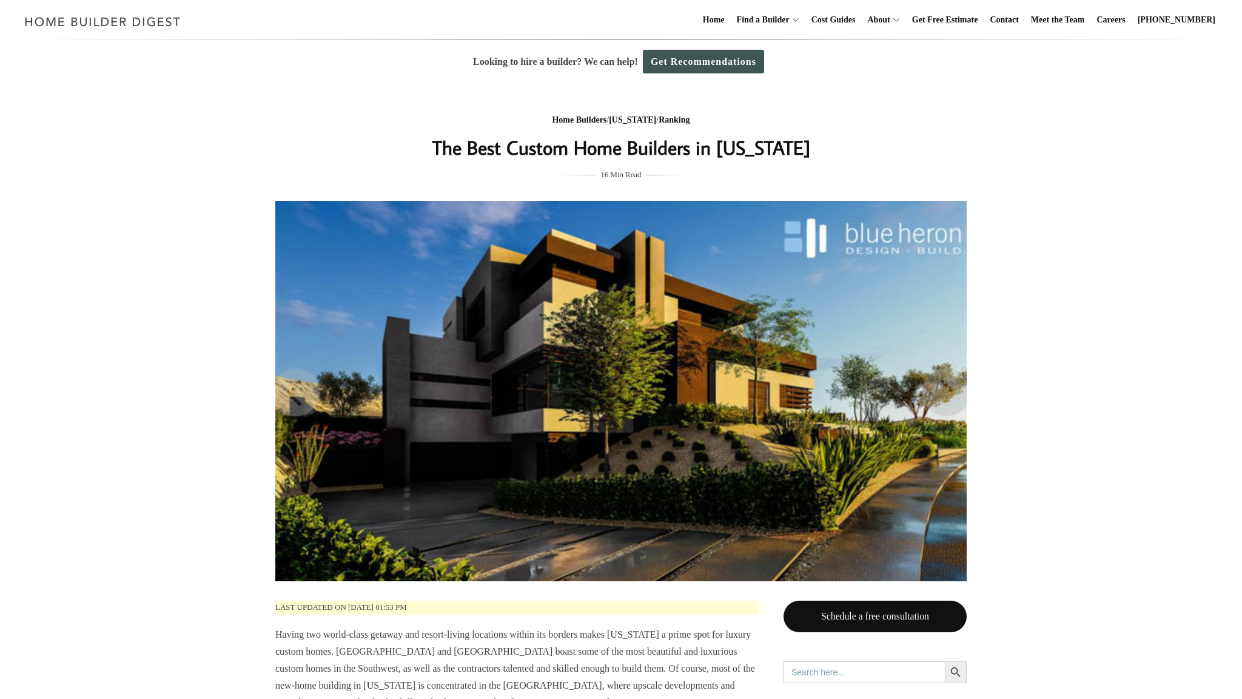 Image resolution: width=1242 pixels, height=699 pixels. I want to click on a: Careers, so click(1111, 20).